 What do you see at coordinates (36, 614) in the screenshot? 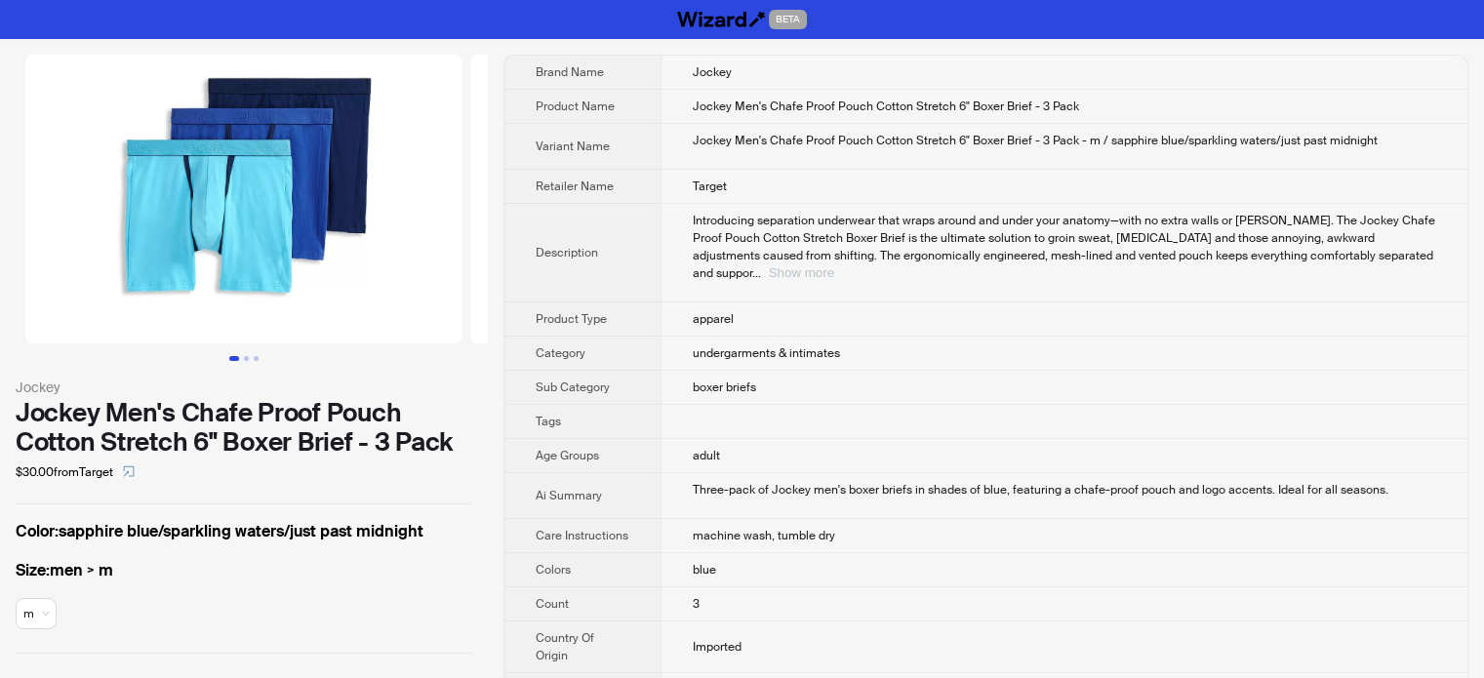
I see `span: available` at bounding box center [36, 614].